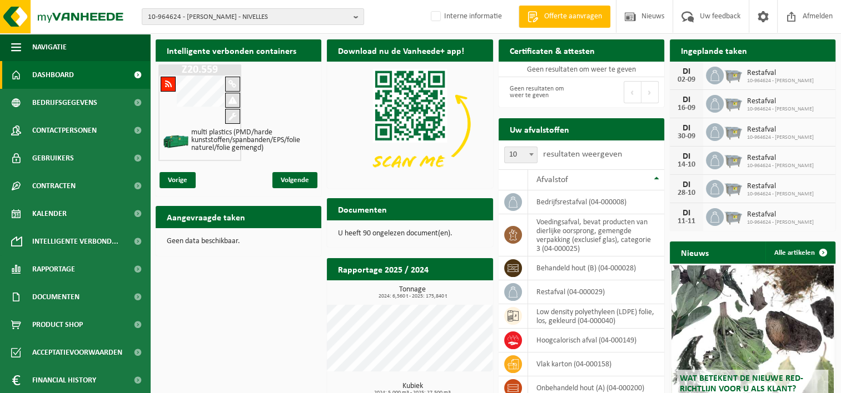  What do you see at coordinates (596, 317) in the screenshot?
I see `td: low density polyethyleen (LDPE) folie, los, gekleurd (04-000040)` at bounding box center [596, 317].